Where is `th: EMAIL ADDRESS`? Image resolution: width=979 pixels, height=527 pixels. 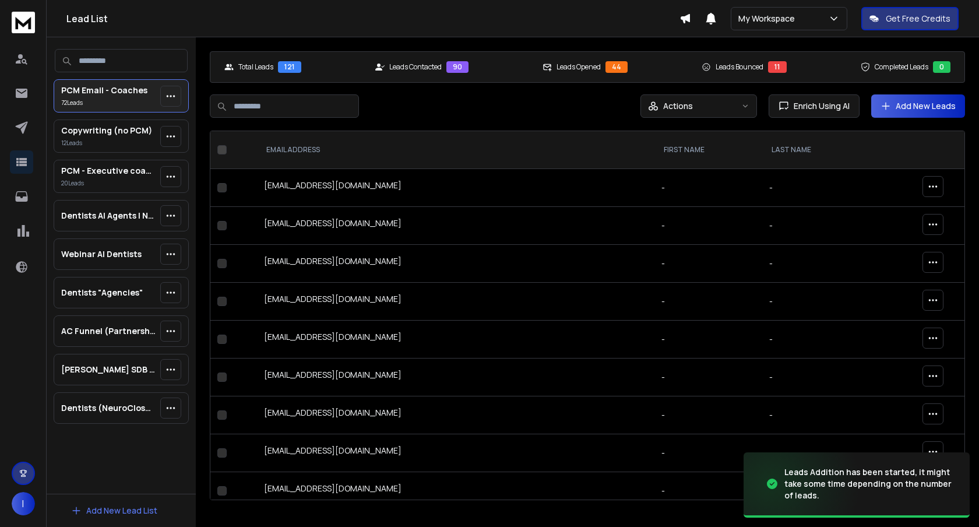
th: EMAIL ADDRESS is located at coordinates (456, 150).